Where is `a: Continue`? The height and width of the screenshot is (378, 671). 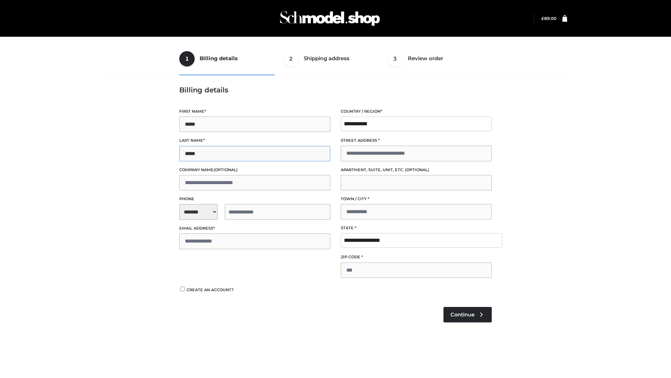
a: Continue is located at coordinates (468, 314).